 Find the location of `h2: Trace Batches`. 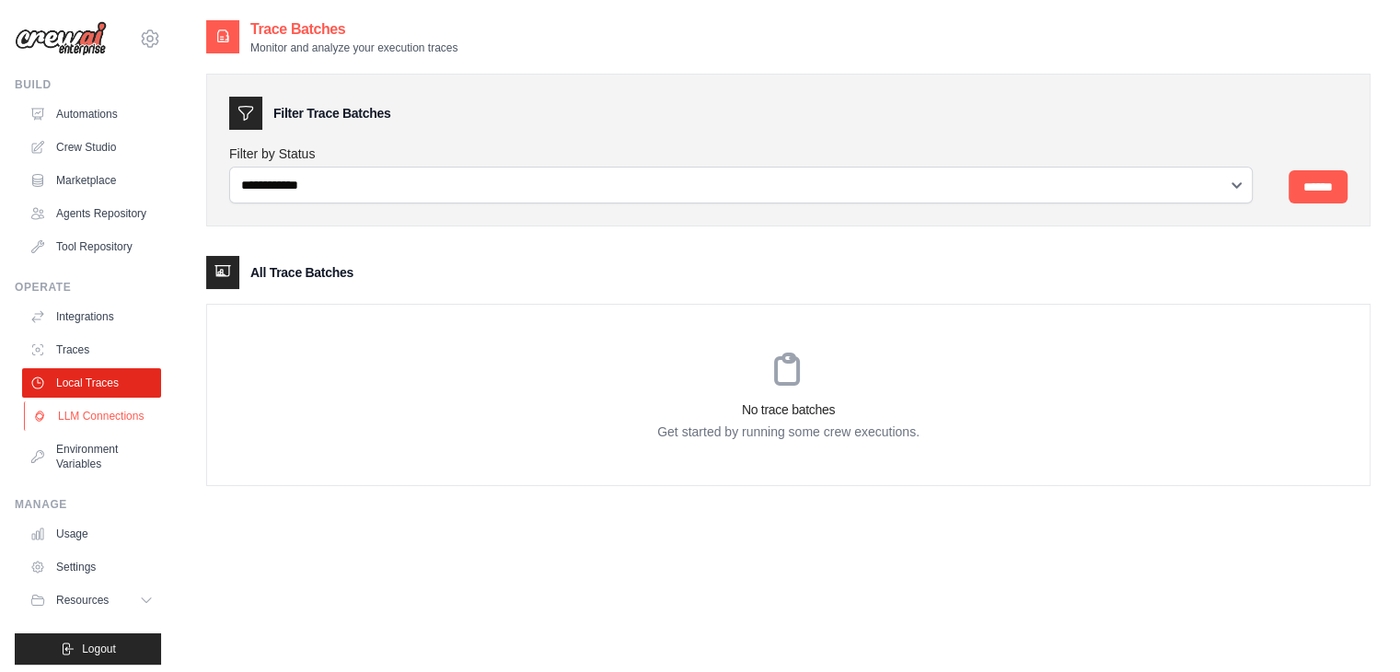

h2: Trace Batches is located at coordinates (353, 29).